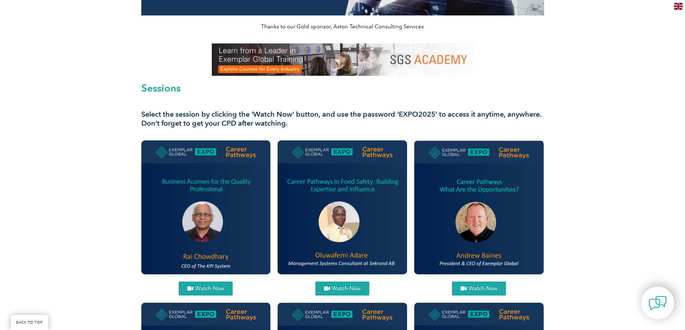  Describe the element at coordinates (343, 27) in the screenshot. I see `p: Thanks to our Gold sponsor, Aston Technical Consulting Services` at that location.